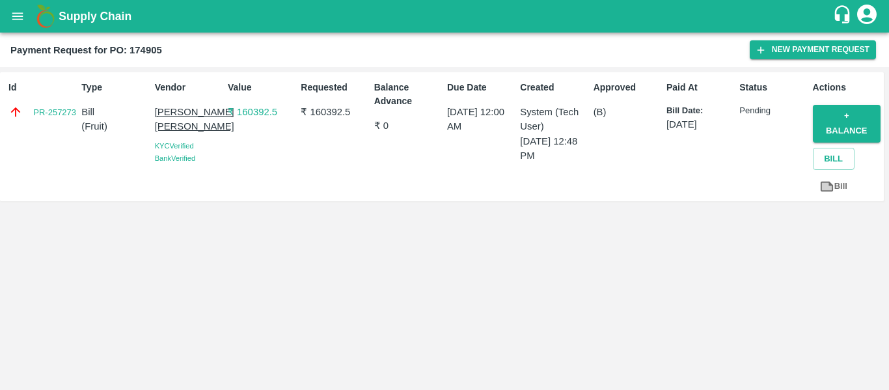 This screenshot has height=390, width=889. What do you see at coordinates (262, 87) in the screenshot?
I see `p: Value` at bounding box center [262, 87].